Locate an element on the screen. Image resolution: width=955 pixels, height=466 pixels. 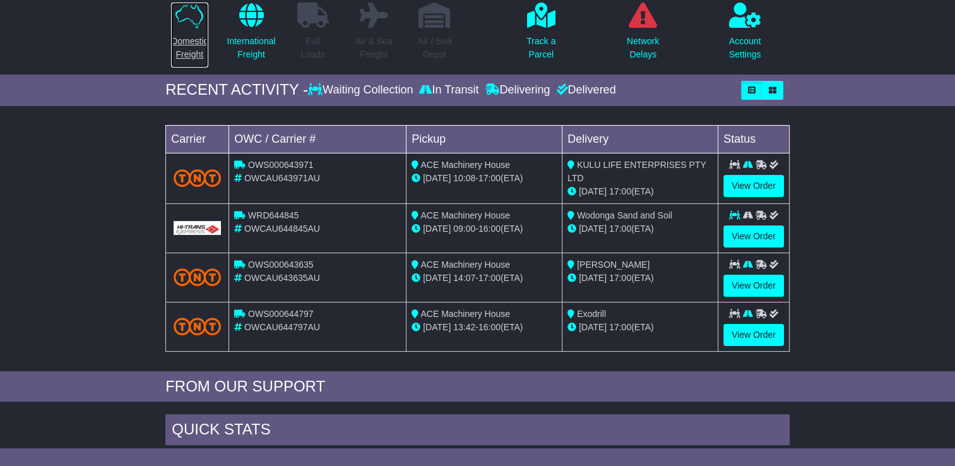
td: Pickup is located at coordinates (484, 139).